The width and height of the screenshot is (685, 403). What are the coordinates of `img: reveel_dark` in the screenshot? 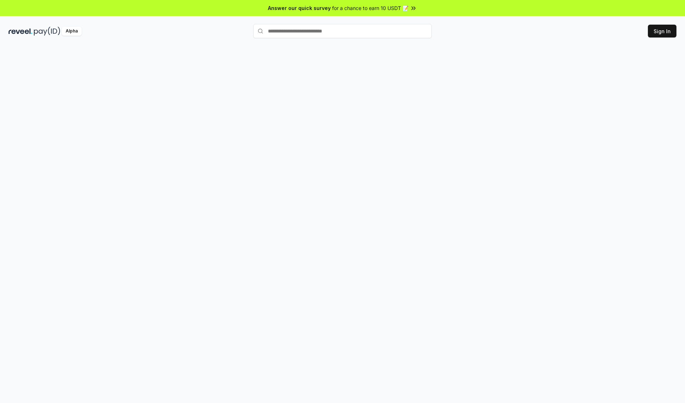 It's located at (20, 31).